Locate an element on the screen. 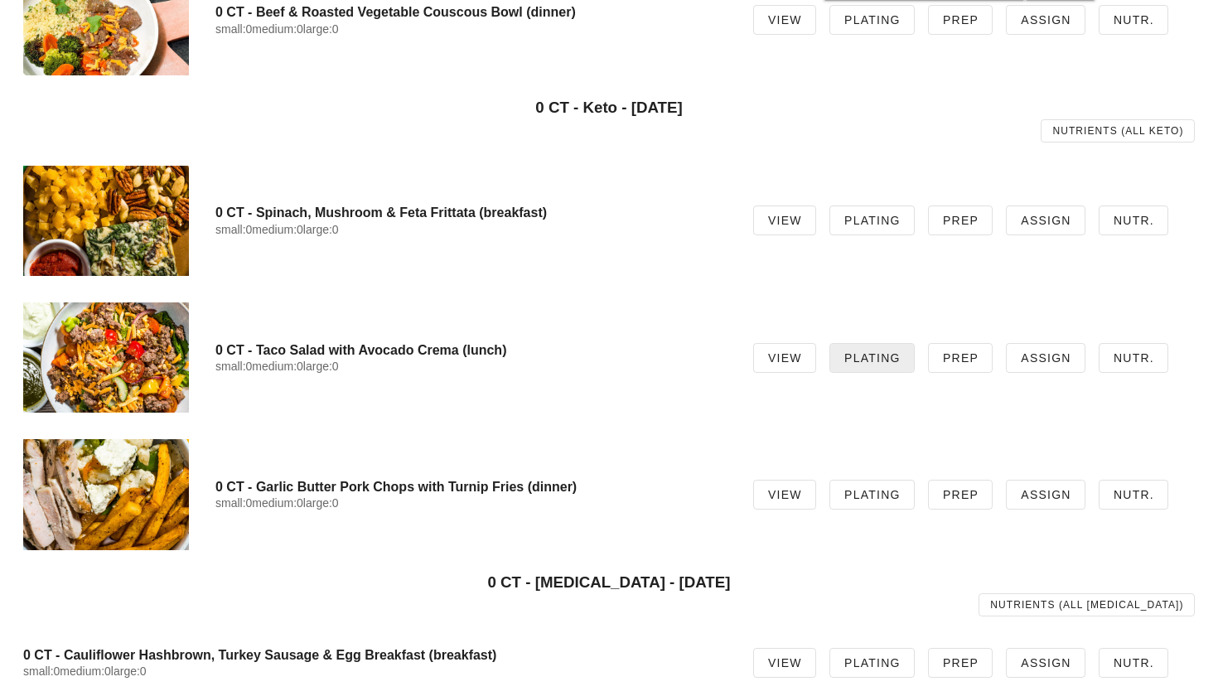 The height and width of the screenshot is (696, 1218). h4: 0 CT - Taco Salad with Avocado Crema (lunch) is located at coordinates (471, 350).